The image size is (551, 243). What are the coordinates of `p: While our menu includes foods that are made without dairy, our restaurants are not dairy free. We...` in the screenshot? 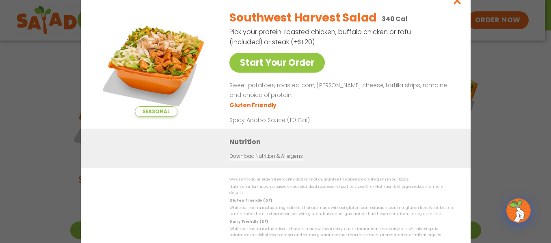 It's located at (342, 232).